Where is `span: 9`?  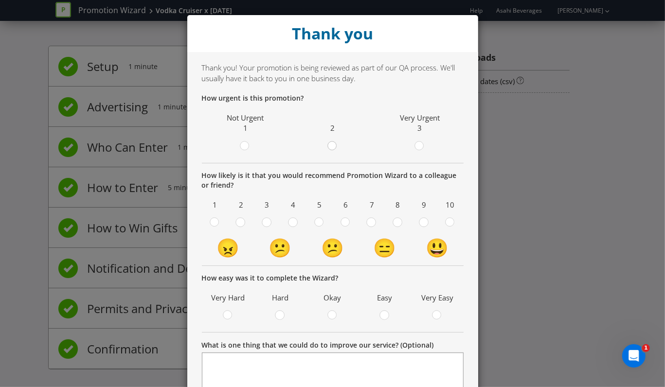
span: 9 is located at coordinates (424, 205).